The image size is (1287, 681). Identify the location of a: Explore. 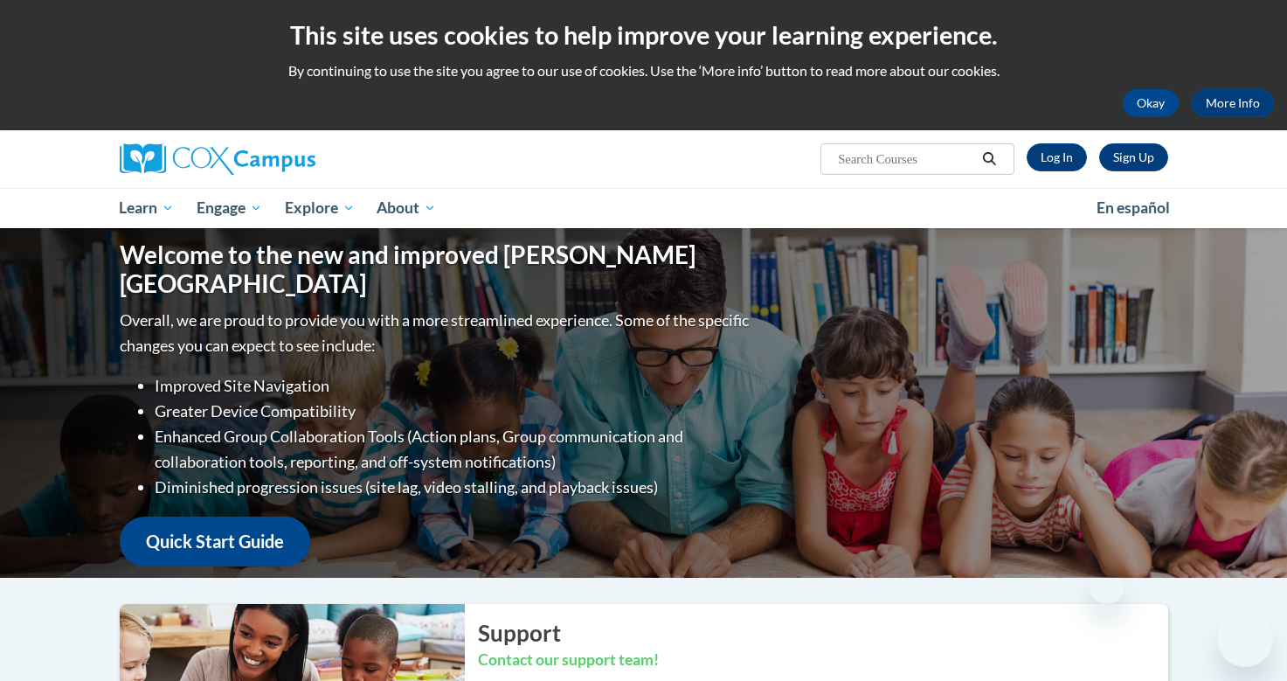
(320, 208).